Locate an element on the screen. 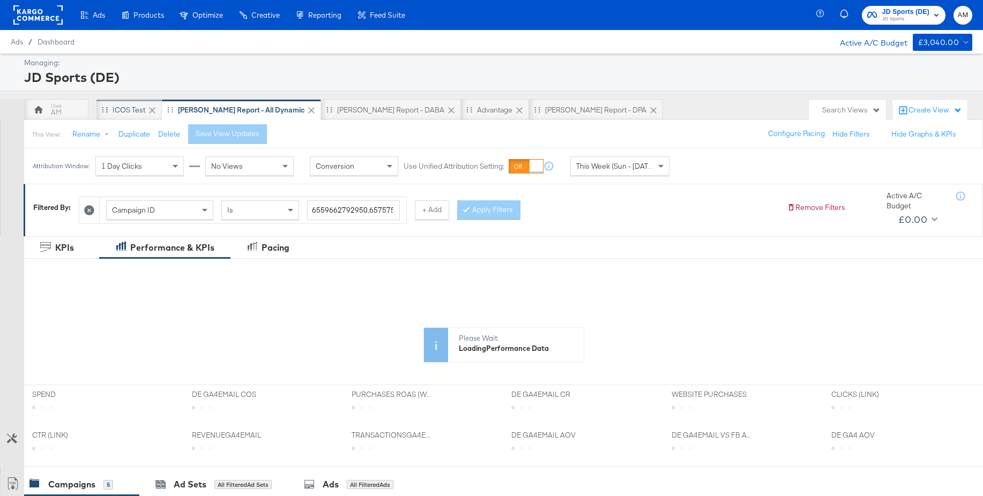  span: 1 Day Clicks is located at coordinates (122, 166).